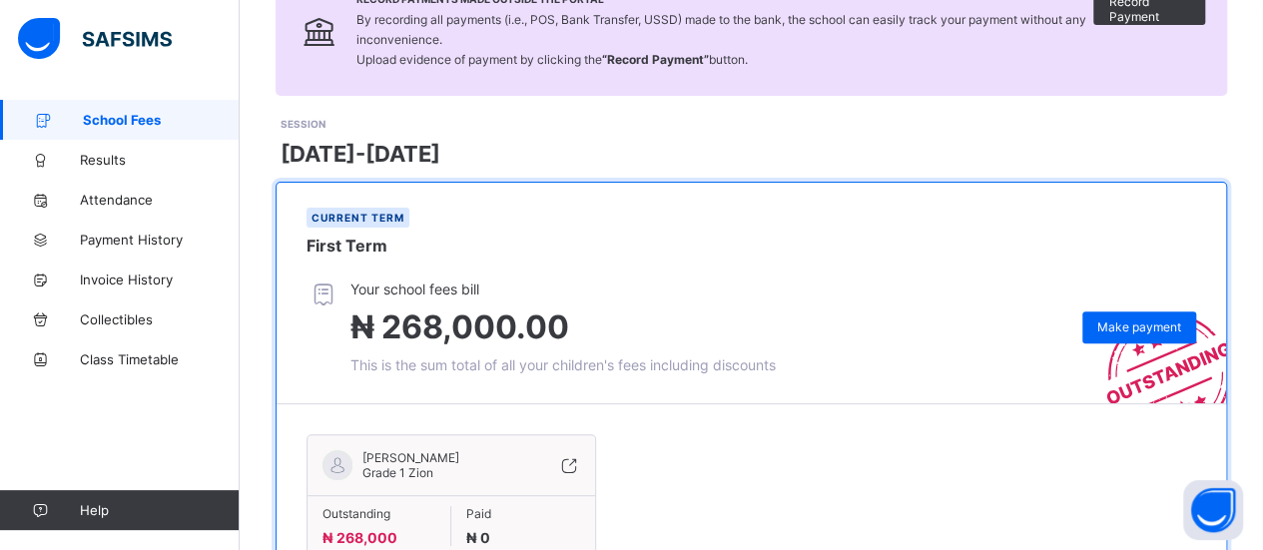 The height and width of the screenshot is (550, 1263). What do you see at coordinates (160, 200) in the screenshot?
I see `span: Attendance` at bounding box center [160, 200].